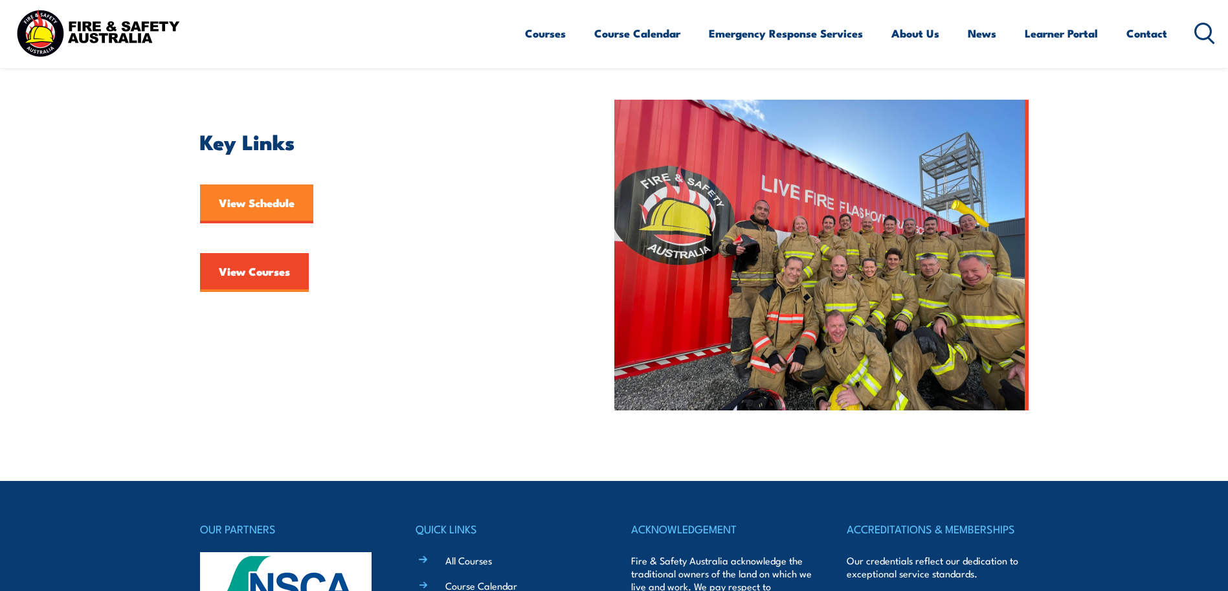 The width and height of the screenshot is (1228, 591). I want to click on p: Our credentials reflect our dedication to exceptional service standards., so click(937, 567).